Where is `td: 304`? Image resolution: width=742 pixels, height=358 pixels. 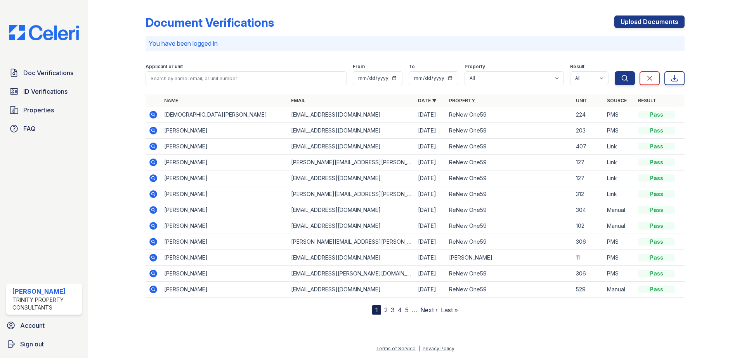 td: 304 is located at coordinates (588, 210).